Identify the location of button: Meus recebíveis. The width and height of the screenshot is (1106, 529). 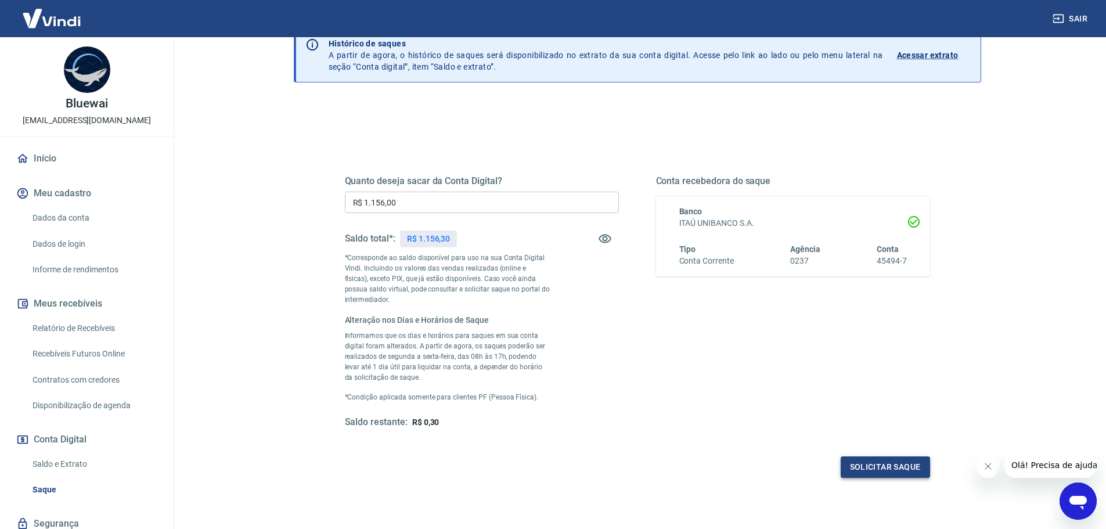
(87, 304).